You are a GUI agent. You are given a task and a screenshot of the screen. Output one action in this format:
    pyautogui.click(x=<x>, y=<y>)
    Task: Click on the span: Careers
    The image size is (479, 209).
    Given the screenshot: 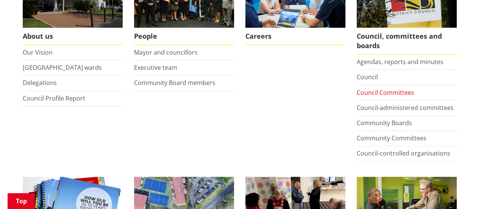 What is the action you would take?
    pyautogui.click(x=295, y=36)
    